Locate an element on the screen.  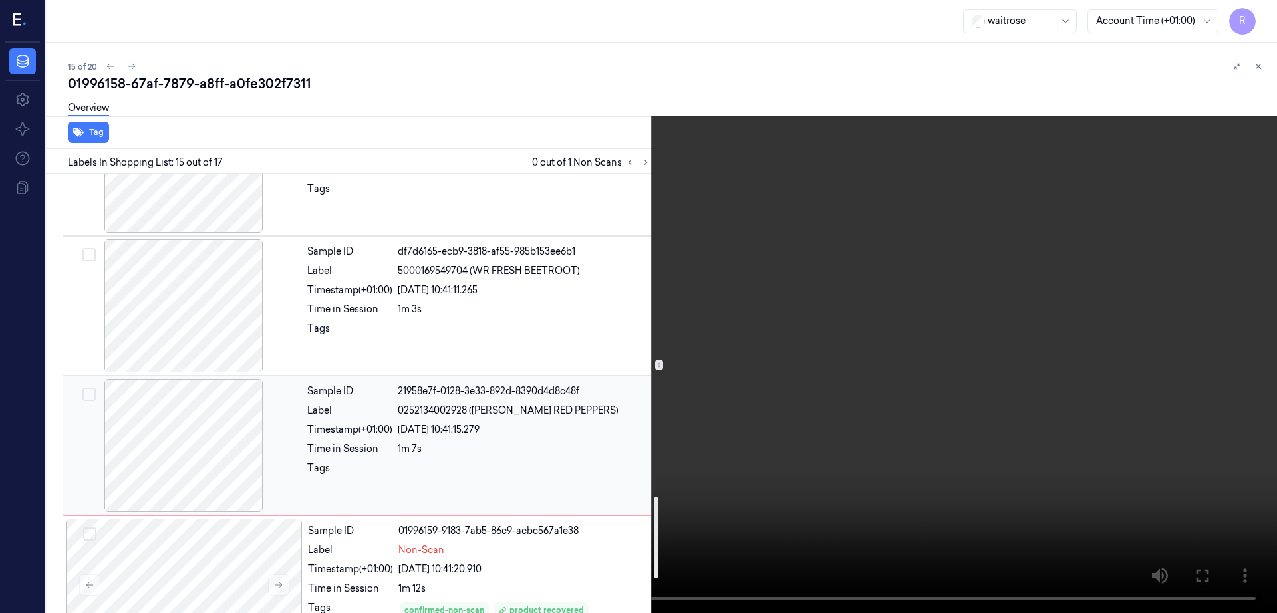
a: Overview is located at coordinates (88, 108).